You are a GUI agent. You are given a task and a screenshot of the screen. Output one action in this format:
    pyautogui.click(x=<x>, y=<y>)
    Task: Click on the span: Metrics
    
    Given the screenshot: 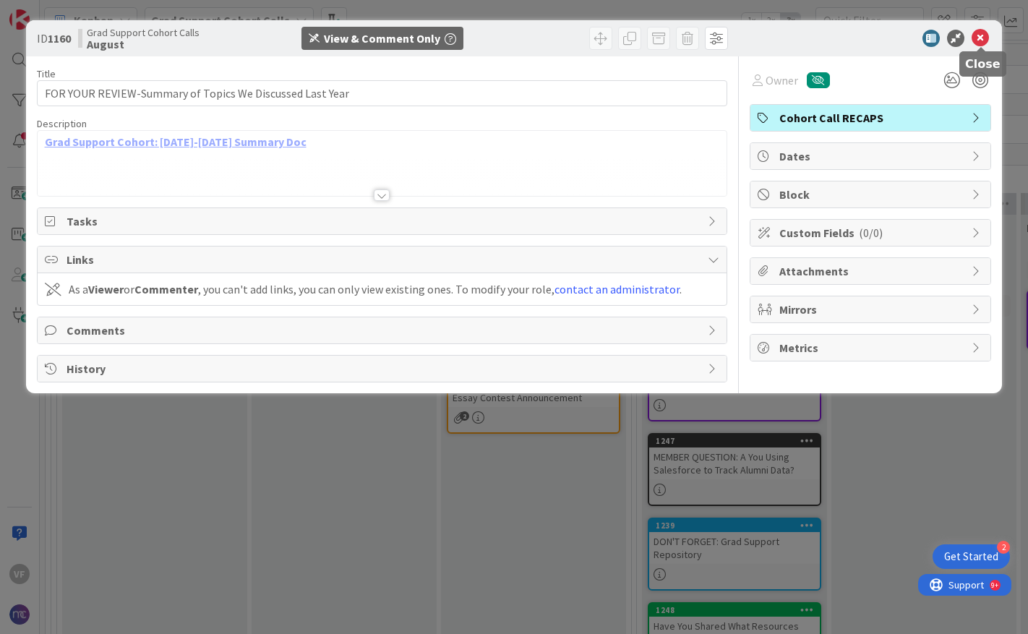 What is the action you would take?
    pyautogui.click(x=872, y=348)
    